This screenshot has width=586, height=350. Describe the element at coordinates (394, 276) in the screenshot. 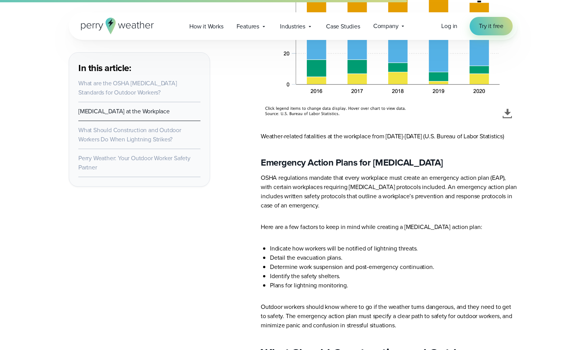

I see `li: Identify the safety shelters.` at that location.